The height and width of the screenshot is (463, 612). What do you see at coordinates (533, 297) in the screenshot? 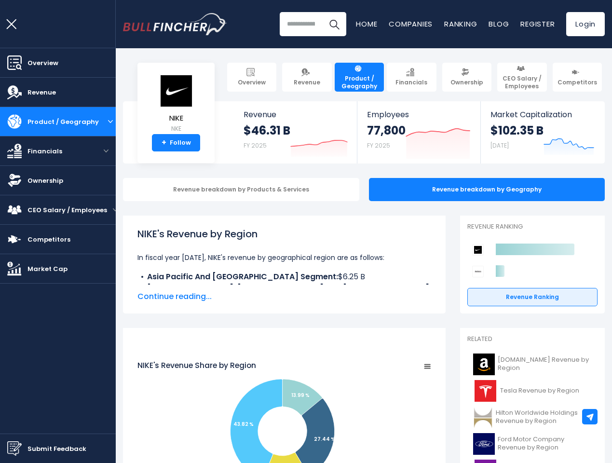
I see `a: Revenue Ranking` at bounding box center [533, 297].